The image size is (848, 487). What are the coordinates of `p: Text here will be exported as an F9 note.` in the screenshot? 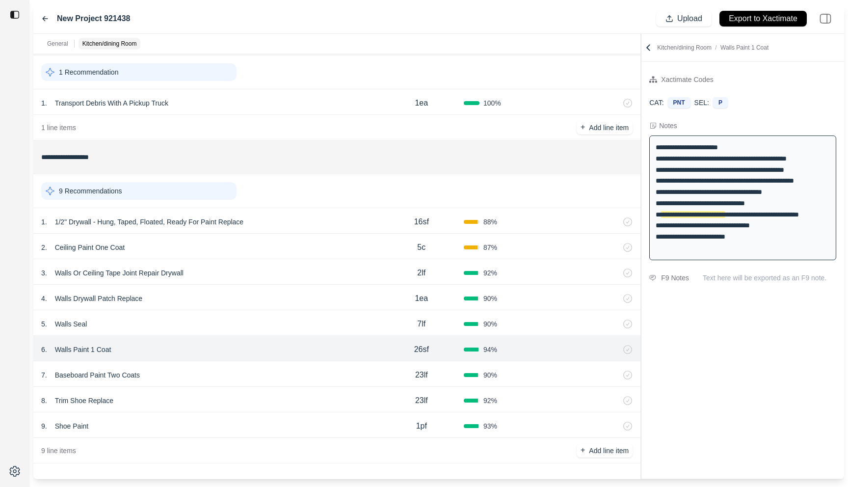 It's located at (770, 278).